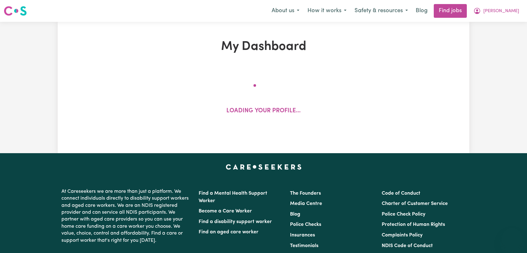 The width and height of the screenshot is (527, 253). I want to click on a: Become a Care Worker, so click(225, 211).